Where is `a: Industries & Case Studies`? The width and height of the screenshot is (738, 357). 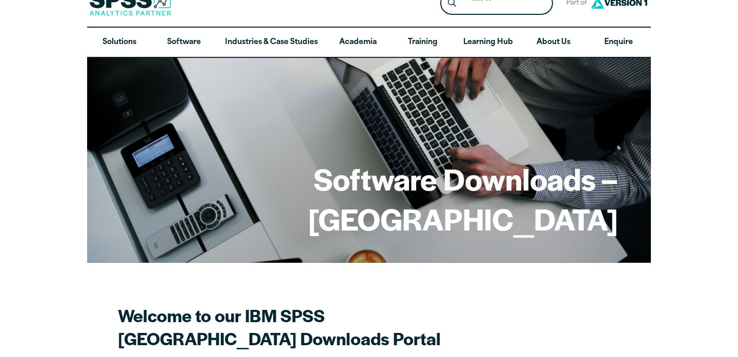 a: Industries & Case Studies is located at coordinates (271, 43).